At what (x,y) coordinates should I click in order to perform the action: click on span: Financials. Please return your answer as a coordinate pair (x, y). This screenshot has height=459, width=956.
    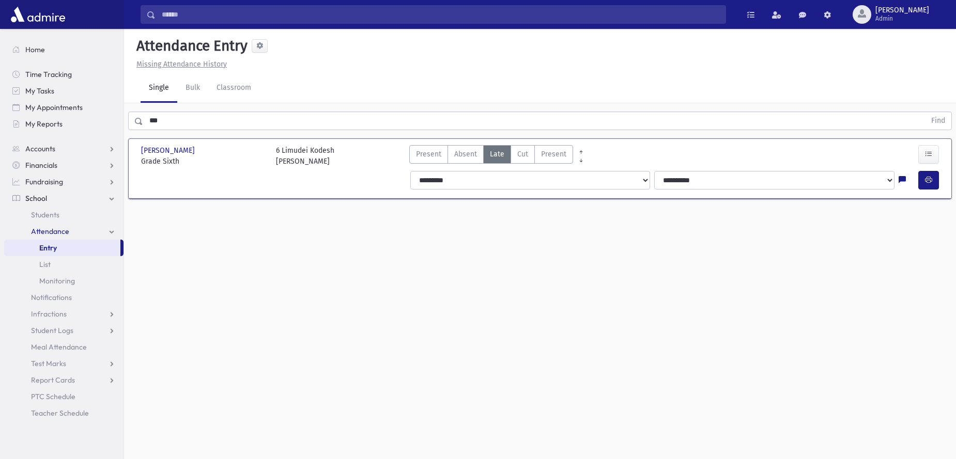
    Looking at the image, I should click on (41, 165).